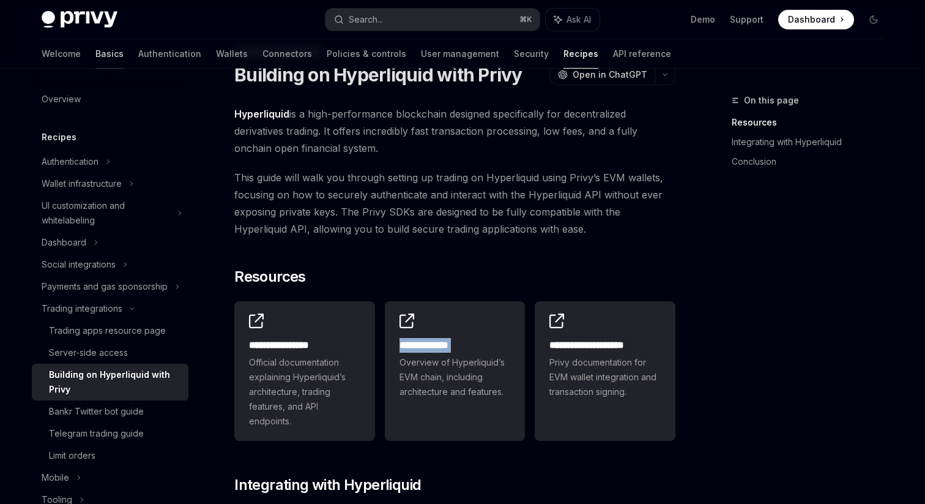 This screenshot has height=504, width=925. What do you see at coordinates (703, 20) in the screenshot?
I see `a: Demo` at bounding box center [703, 20].